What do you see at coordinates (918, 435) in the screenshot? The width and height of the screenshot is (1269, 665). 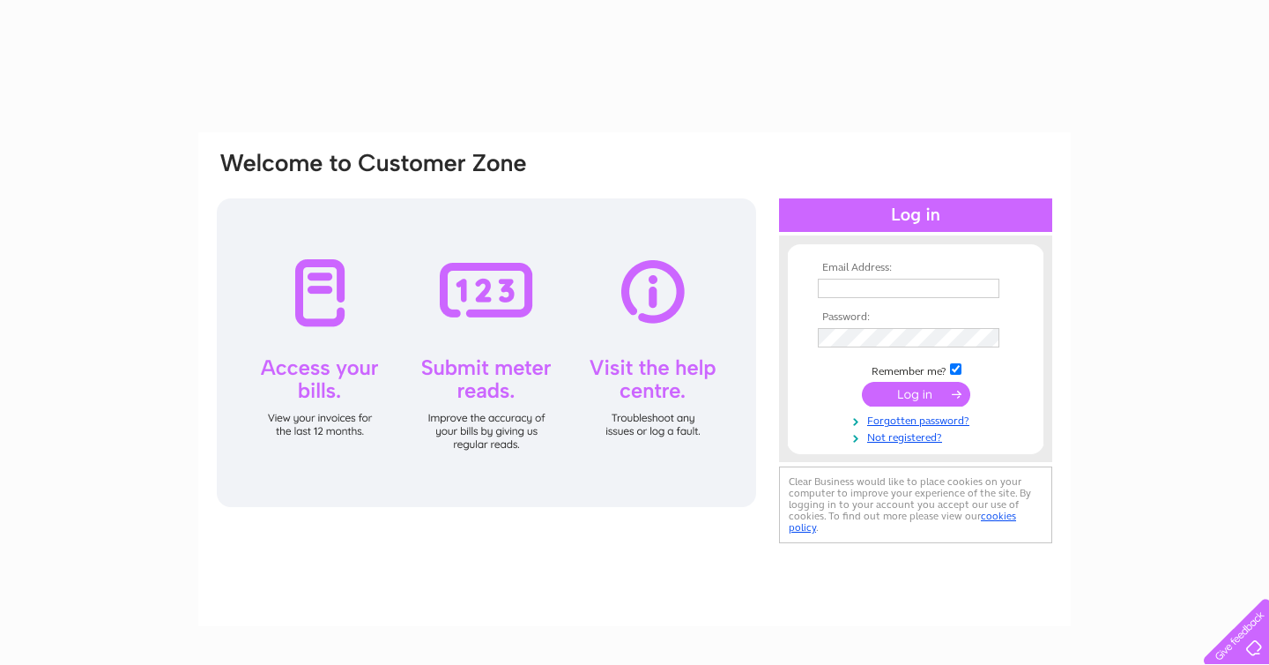 I see `a: Not registered?` at bounding box center [918, 435].